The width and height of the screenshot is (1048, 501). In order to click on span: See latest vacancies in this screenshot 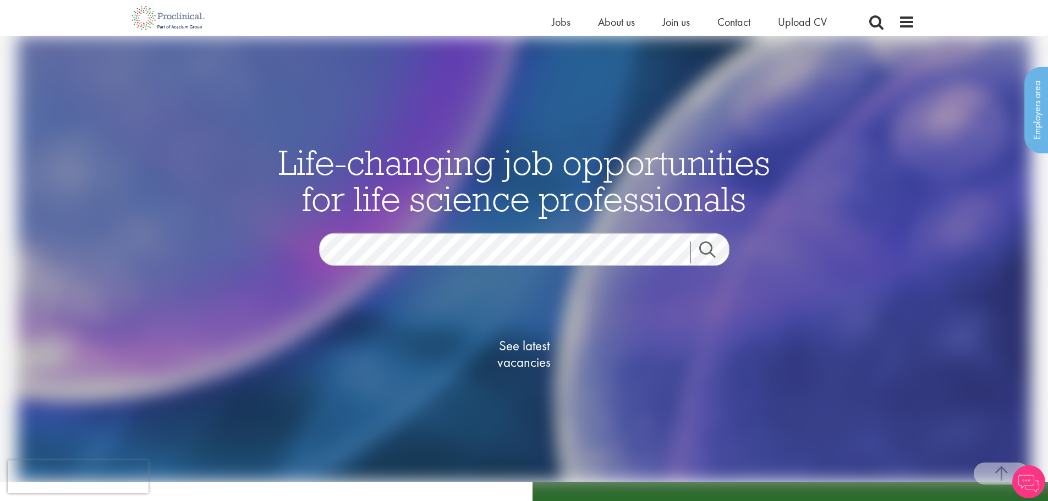, I will do `click(524, 354)`.